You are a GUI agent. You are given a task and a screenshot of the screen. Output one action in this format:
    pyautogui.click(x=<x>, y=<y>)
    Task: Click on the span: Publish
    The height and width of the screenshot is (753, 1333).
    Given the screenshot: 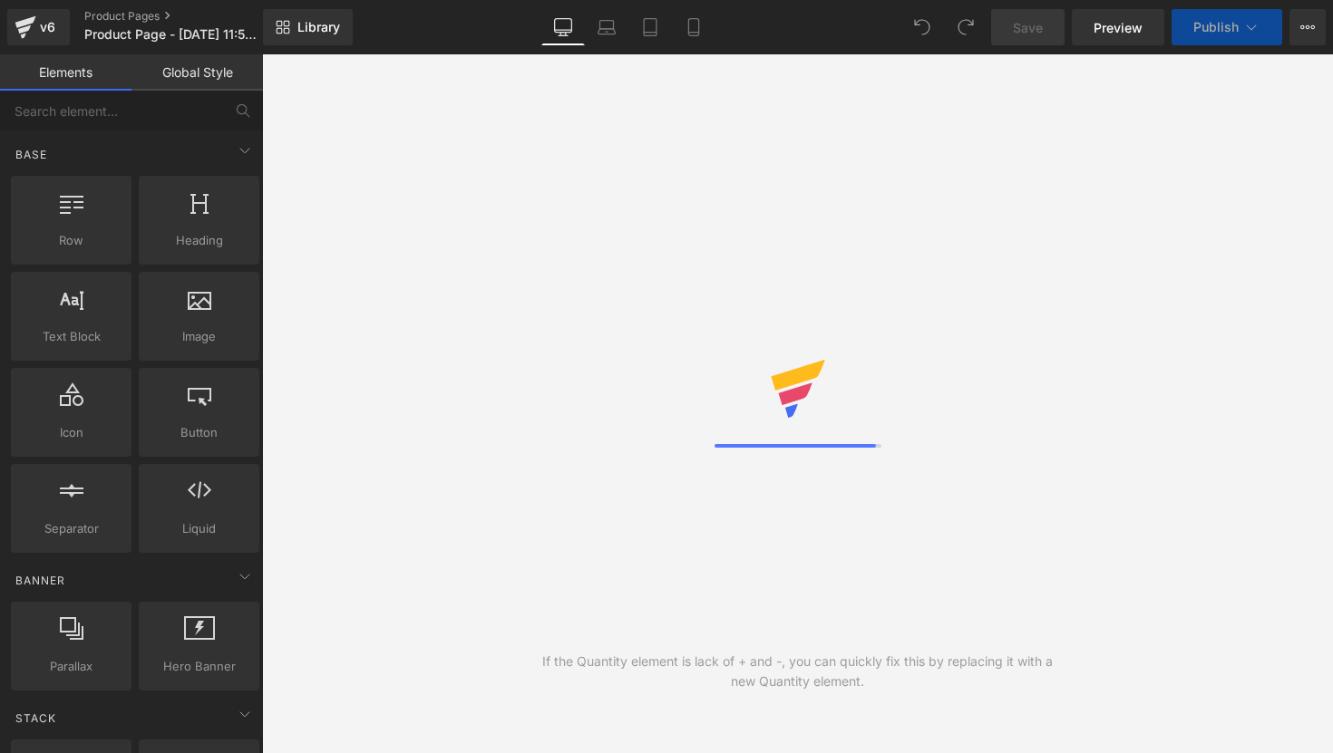 What is the action you would take?
    pyautogui.click(x=1216, y=27)
    